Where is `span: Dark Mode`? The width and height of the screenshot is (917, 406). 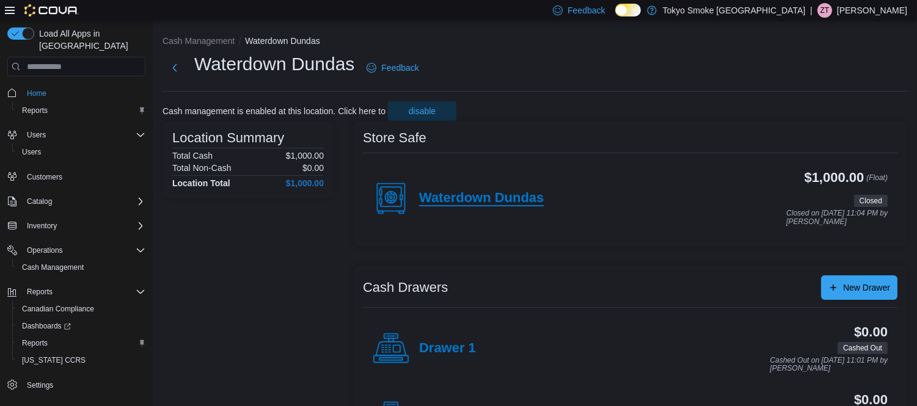
span: Dark Mode is located at coordinates (615, 16).